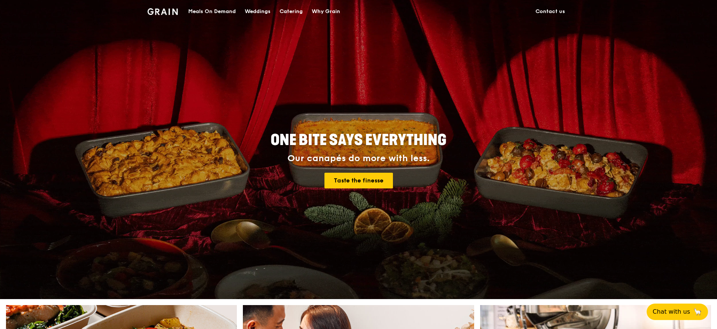  I want to click on a: Catering, so click(291, 12).